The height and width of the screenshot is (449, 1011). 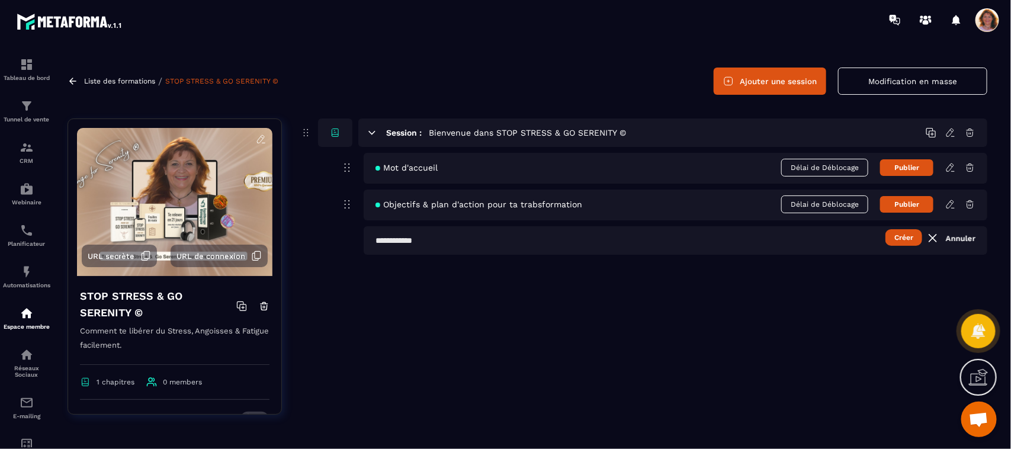 I want to click on p: Espace membre, so click(x=27, y=326).